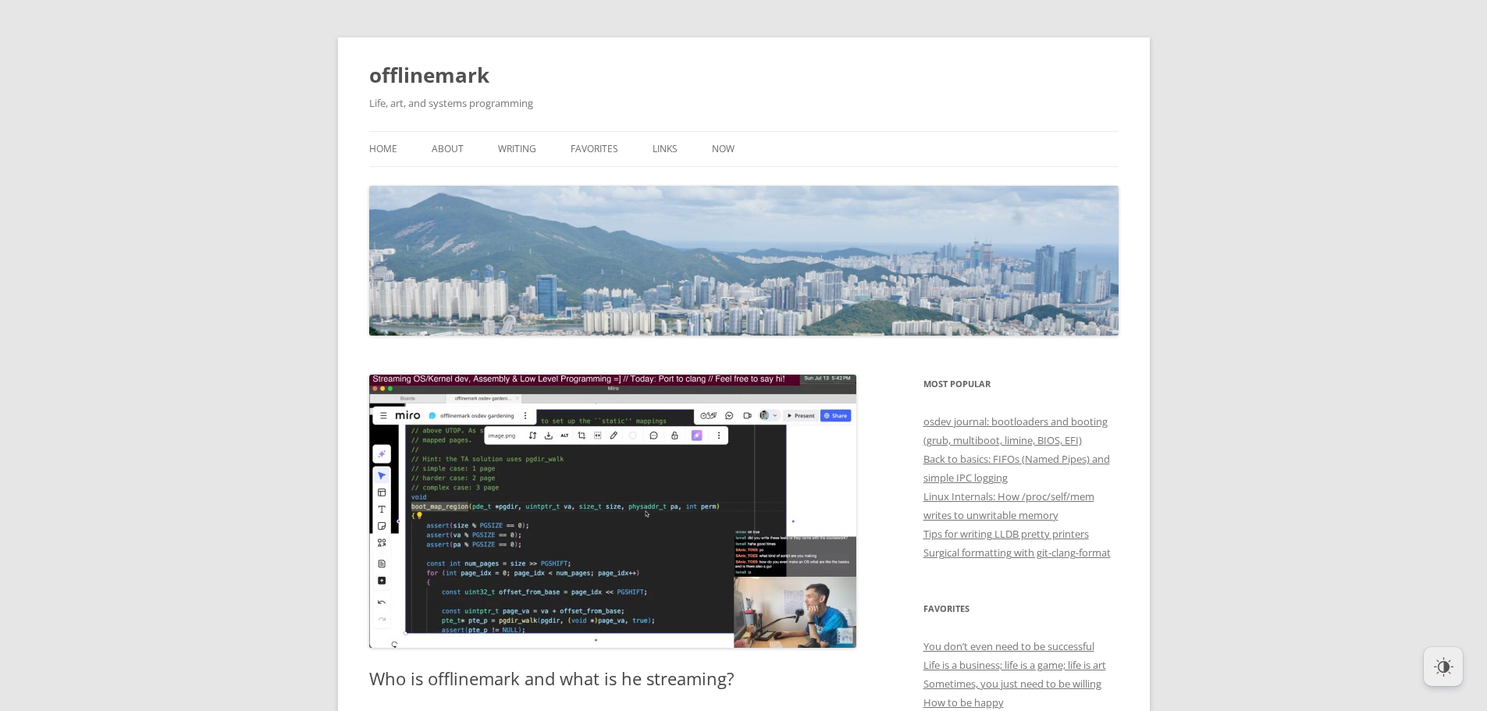 The image size is (1487, 711). What do you see at coordinates (1021, 609) in the screenshot?
I see `h3: Favorites` at bounding box center [1021, 609].